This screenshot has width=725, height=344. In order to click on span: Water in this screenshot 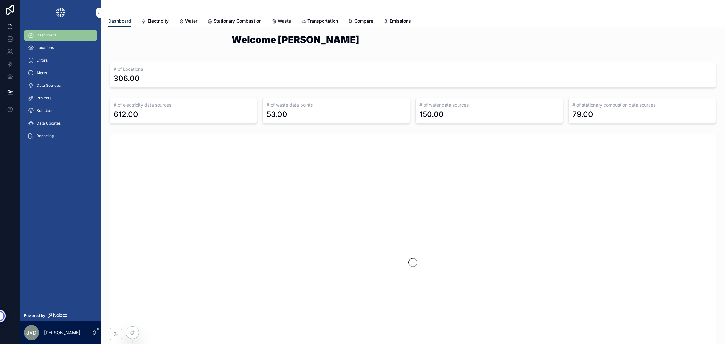, I will do `click(191, 21)`.